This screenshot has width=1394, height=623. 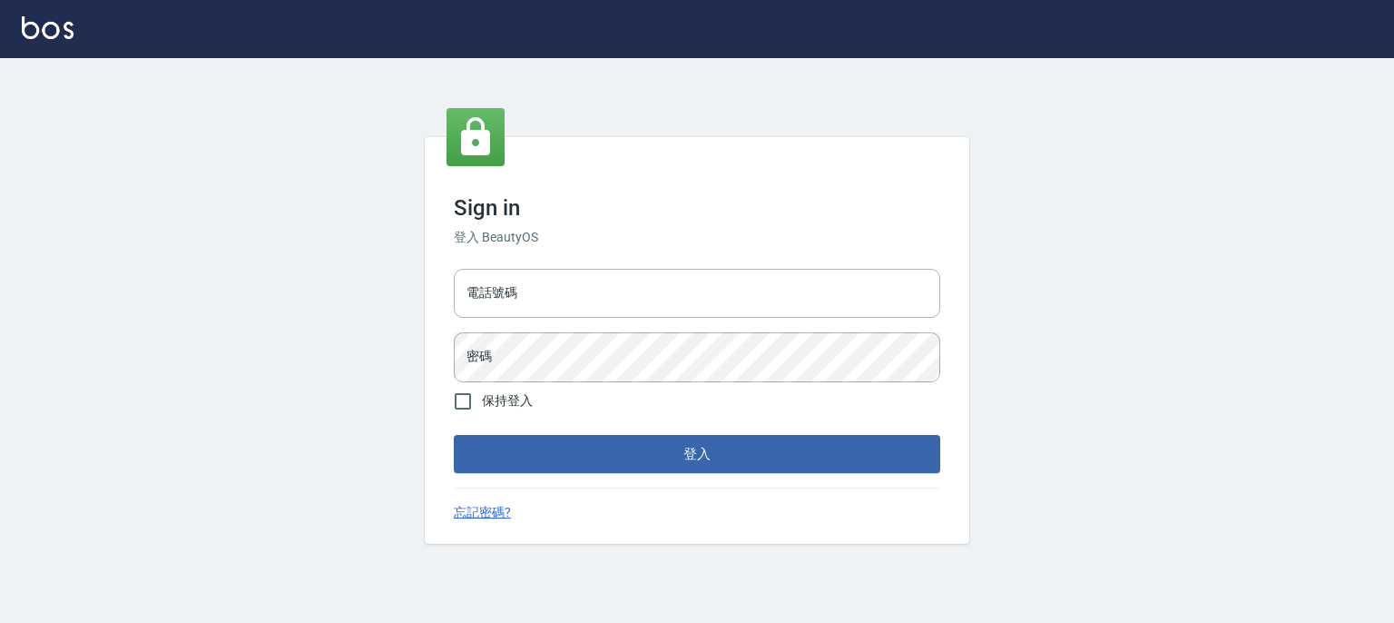 What do you see at coordinates (507, 400) in the screenshot?
I see `span: 保持登入` at bounding box center [507, 400].